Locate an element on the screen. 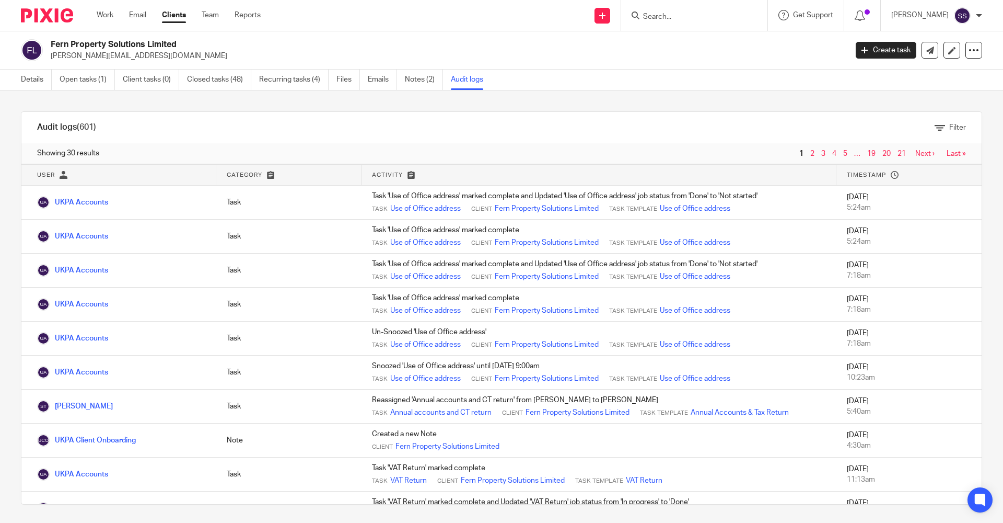 The image size is (1003, 523). a: Open tasks (1) is located at coordinates (87, 79).